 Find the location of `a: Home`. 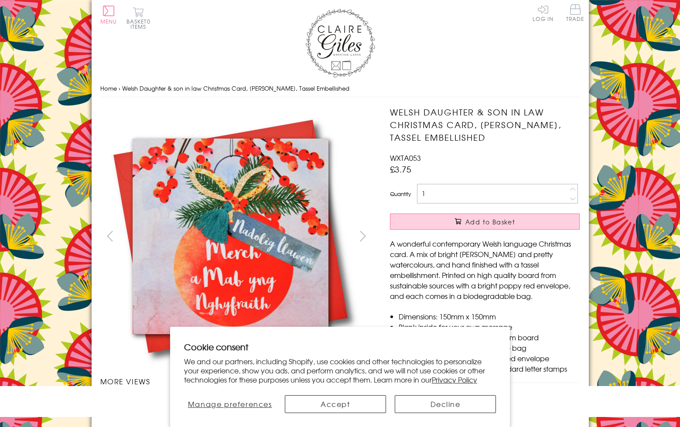

a: Home is located at coordinates (109, 88).